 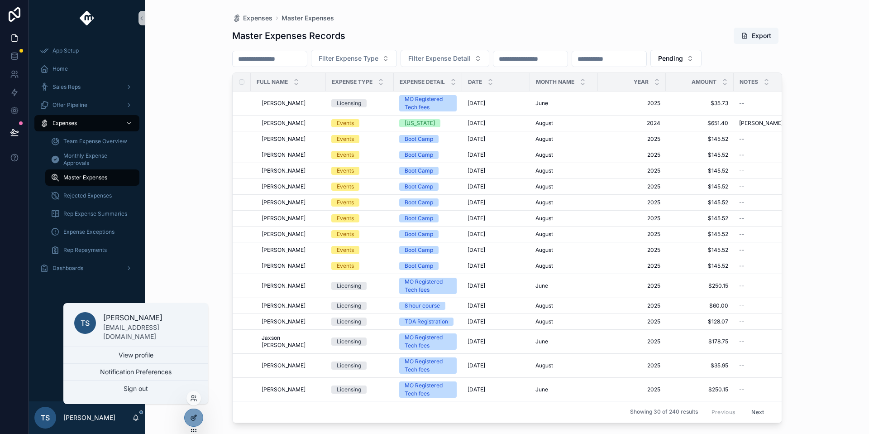 What do you see at coordinates (85, 177) in the screenshot?
I see `span: Master Expenses` at bounding box center [85, 177].